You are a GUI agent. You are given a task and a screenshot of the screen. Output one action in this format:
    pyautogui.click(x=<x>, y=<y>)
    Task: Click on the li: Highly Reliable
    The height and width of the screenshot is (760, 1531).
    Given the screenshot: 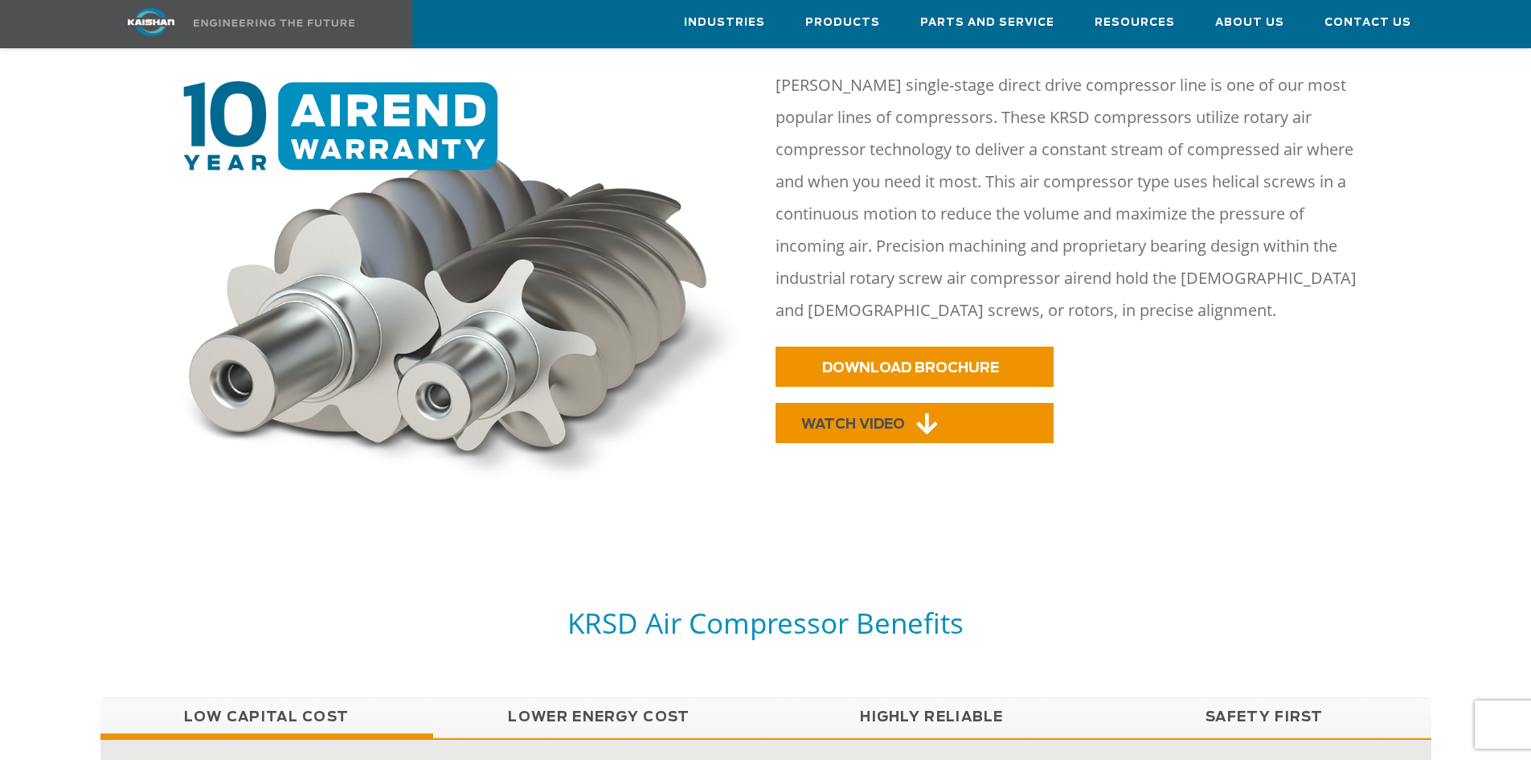 What is the action you would take?
    pyautogui.click(x=932, y=717)
    